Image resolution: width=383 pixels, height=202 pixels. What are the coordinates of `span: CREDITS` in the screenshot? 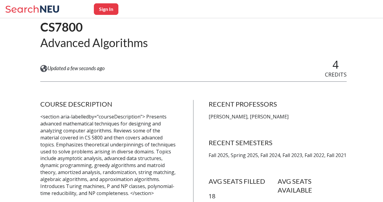 It's located at (336, 74).